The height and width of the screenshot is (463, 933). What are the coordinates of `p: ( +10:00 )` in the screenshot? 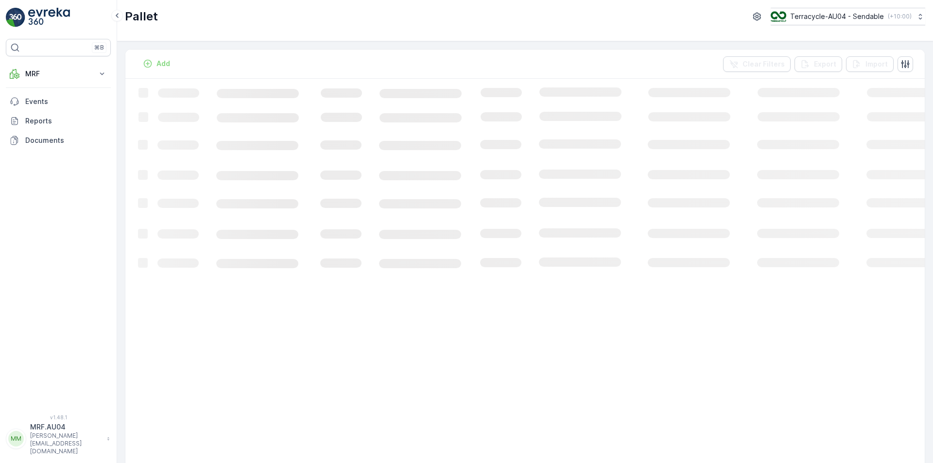 It's located at (900, 17).